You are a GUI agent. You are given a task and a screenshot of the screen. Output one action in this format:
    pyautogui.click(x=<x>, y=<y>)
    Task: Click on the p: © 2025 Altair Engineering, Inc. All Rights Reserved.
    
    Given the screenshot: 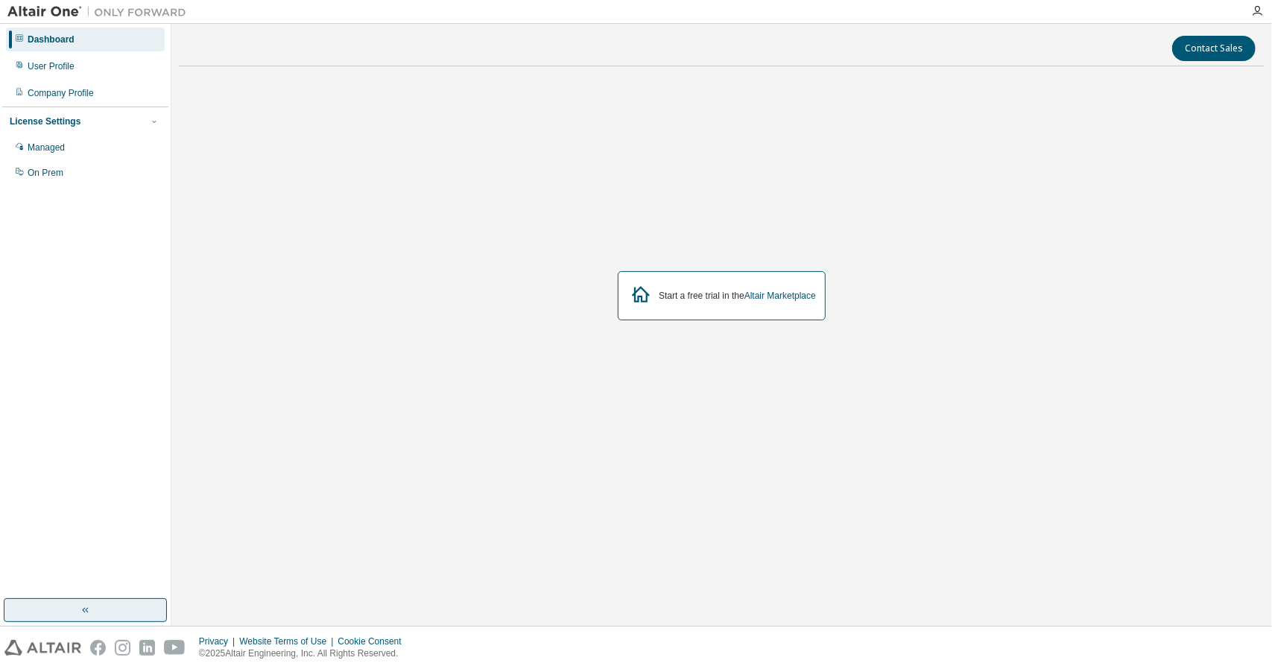 What is the action you would take?
    pyautogui.click(x=305, y=654)
    